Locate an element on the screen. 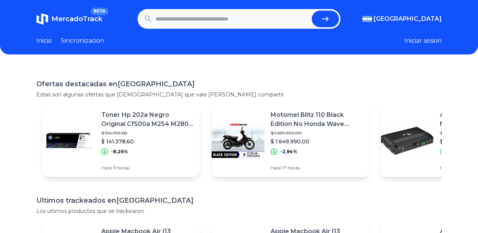 The width and height of the screenshot is (478, 233). p: Toner Hp 202a Negro Original Cf500a M254 M280 M281 is located at coordinates (147, 119).